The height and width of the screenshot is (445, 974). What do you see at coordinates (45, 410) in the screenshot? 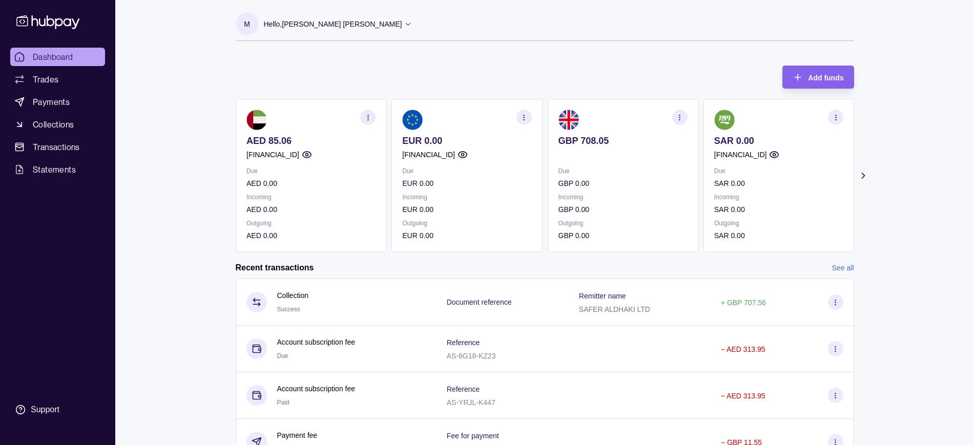
I see `div: Support` at bounding box center [45, 410].